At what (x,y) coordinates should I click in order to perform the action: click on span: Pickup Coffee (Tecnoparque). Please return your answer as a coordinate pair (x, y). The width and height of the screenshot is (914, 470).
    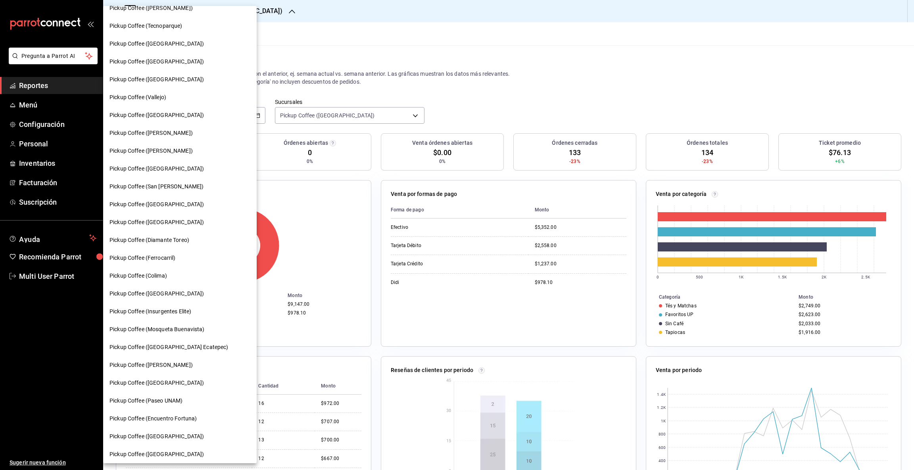
    Looking at the image, I should click on (146, 26).